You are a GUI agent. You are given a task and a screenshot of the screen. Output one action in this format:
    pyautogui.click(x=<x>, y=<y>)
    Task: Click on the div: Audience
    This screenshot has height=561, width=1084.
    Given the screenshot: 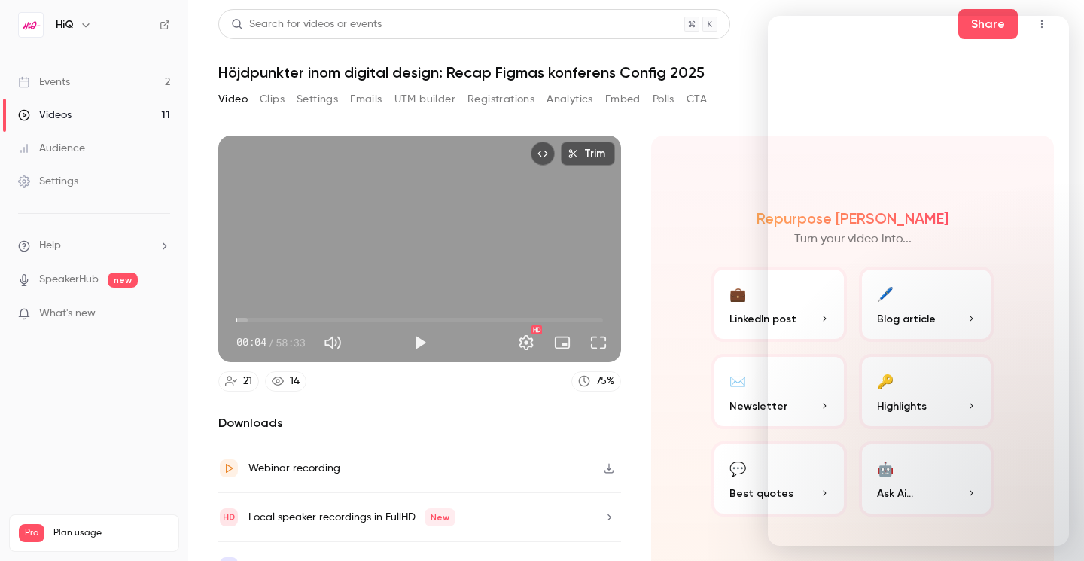 What is the action you would take?
    pyautogui.click(x=51, y=148)
    